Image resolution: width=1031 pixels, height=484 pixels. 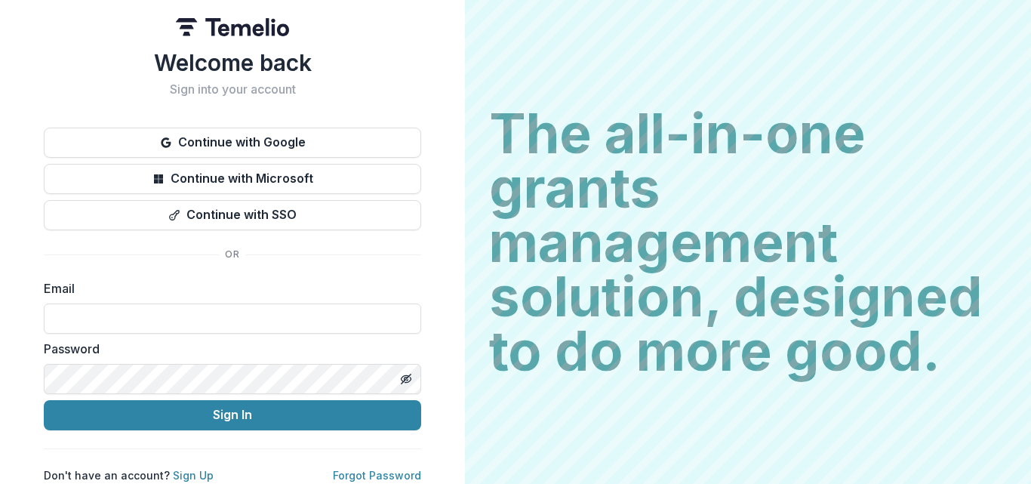 I want to click on img: Temelio, so click(x=232, y=27).